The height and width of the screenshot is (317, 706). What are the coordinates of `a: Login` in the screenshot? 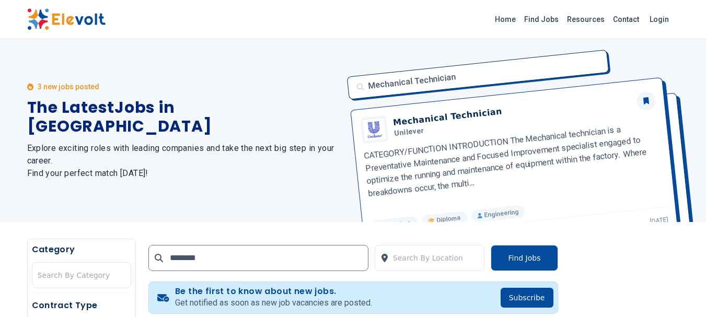 It's located at (659, 19).